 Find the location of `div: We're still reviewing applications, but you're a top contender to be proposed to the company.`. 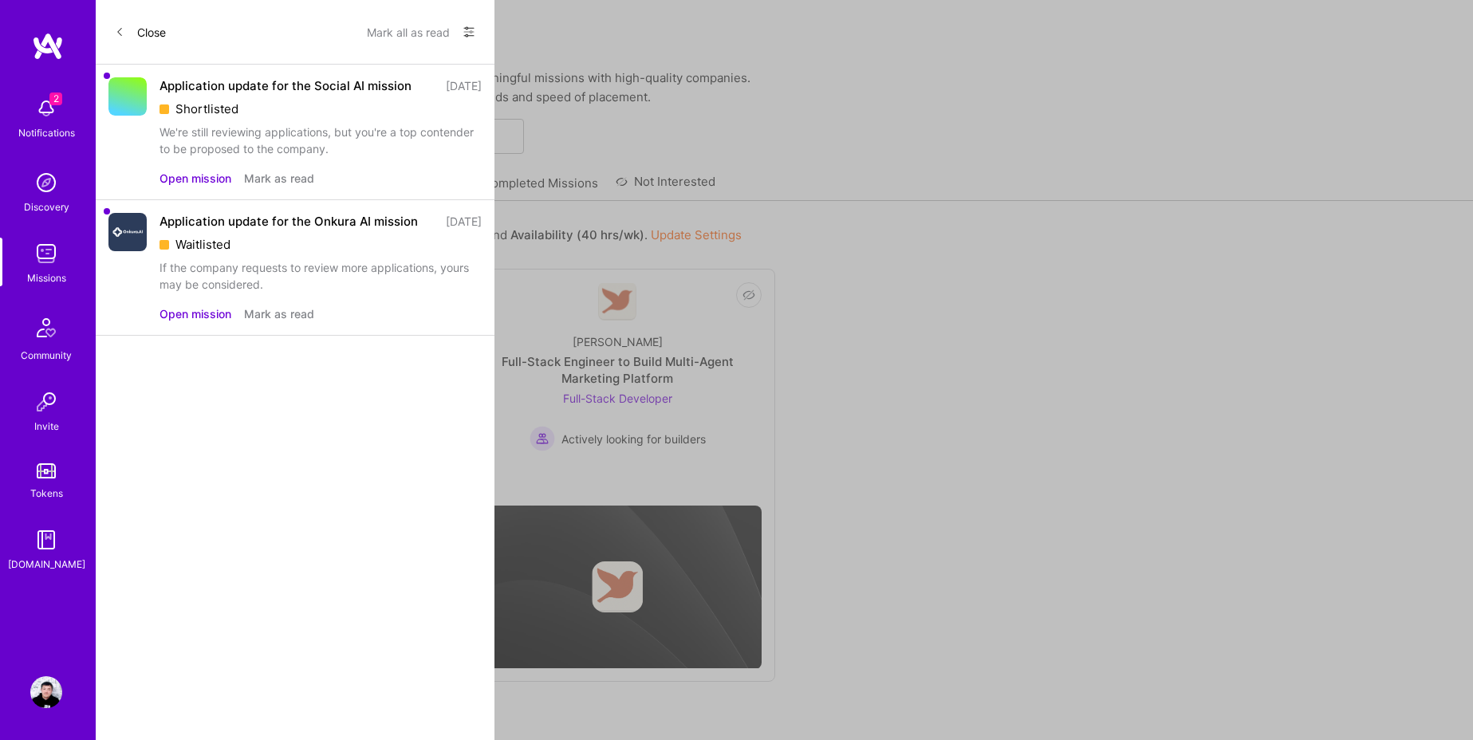

div: We're still reviewing applications, but you're a top contender to be proposed to the company. is located at coordinates (321, 140).